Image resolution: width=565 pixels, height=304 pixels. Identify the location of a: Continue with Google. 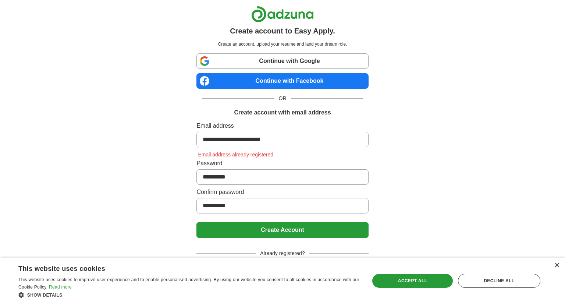
(282, 61).